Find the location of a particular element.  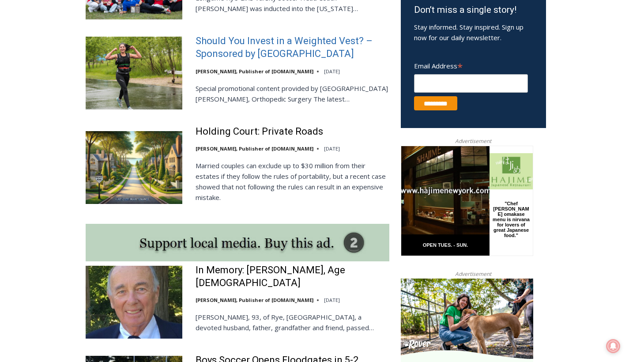

img: Holding Court: Private Roads is located at coordinates (134, 167).